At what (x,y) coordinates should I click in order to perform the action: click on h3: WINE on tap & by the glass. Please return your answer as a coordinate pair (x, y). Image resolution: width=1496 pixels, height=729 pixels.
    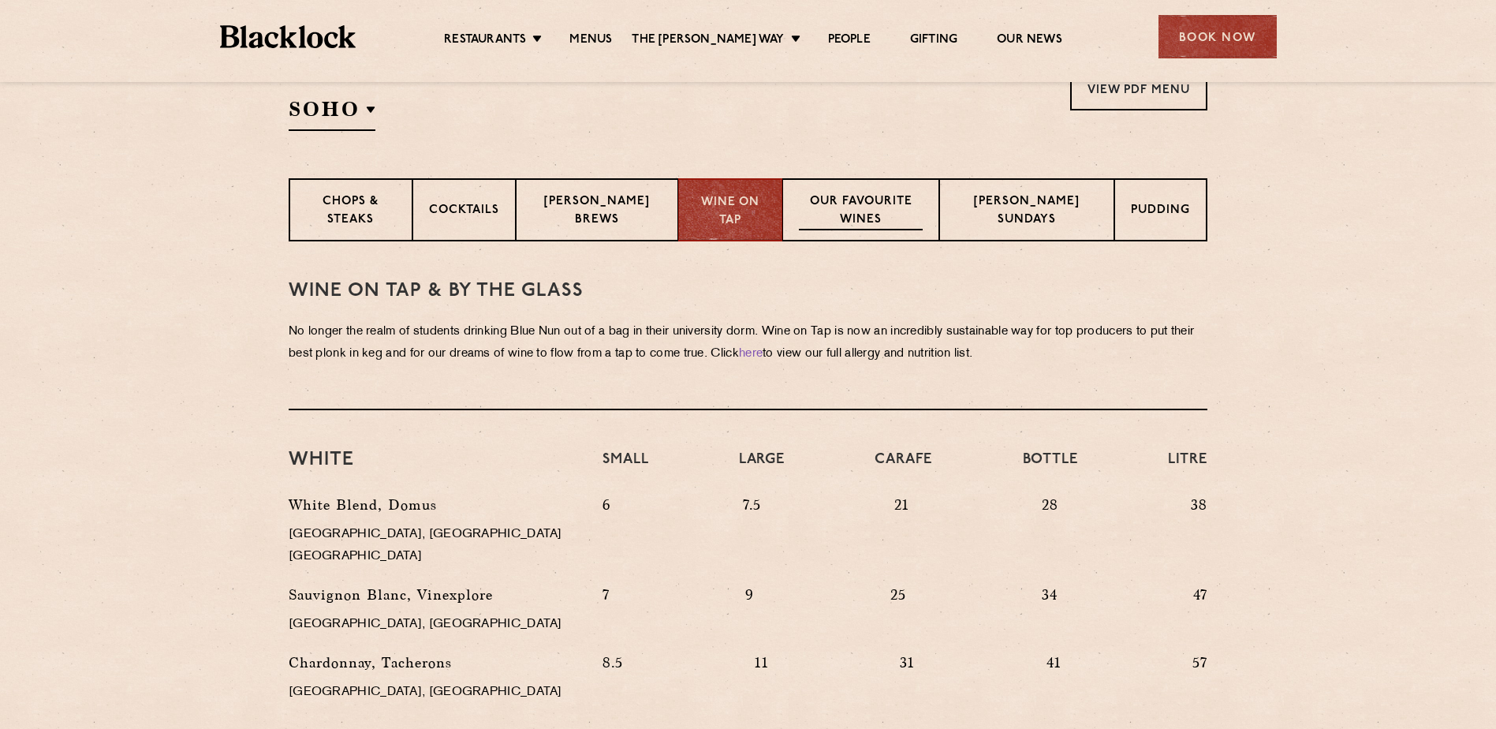
    Looking at the image, I should click on (747, 291).